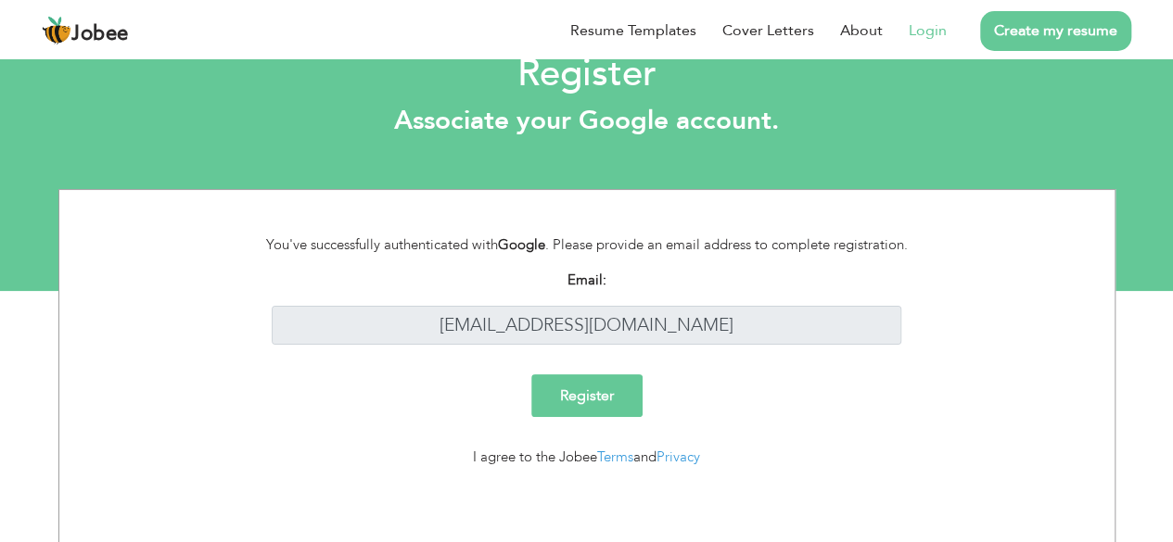 The image size is (1173, 542). I want to click on input: Enter your email address, so click(586, 325).